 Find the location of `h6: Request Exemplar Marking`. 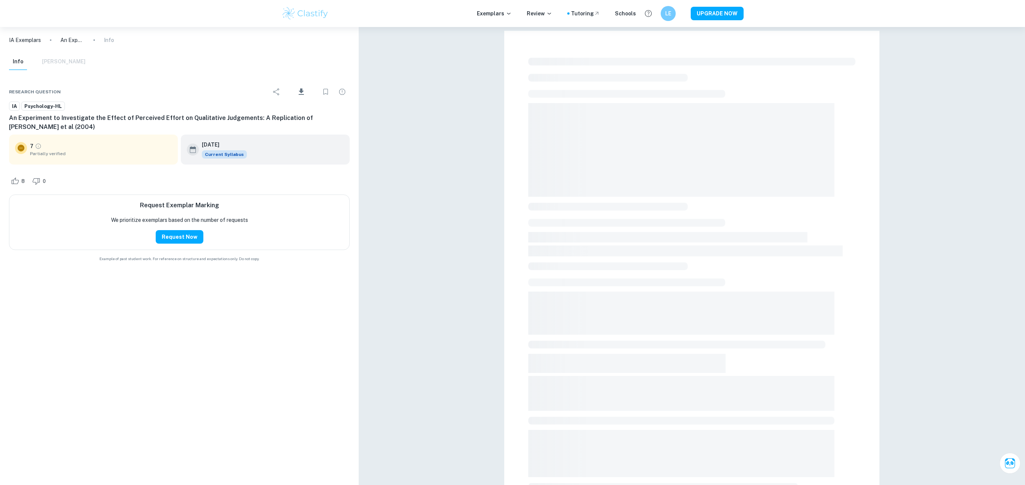

h6: Request Exemplar Marking is located at coordinates (179, 206).